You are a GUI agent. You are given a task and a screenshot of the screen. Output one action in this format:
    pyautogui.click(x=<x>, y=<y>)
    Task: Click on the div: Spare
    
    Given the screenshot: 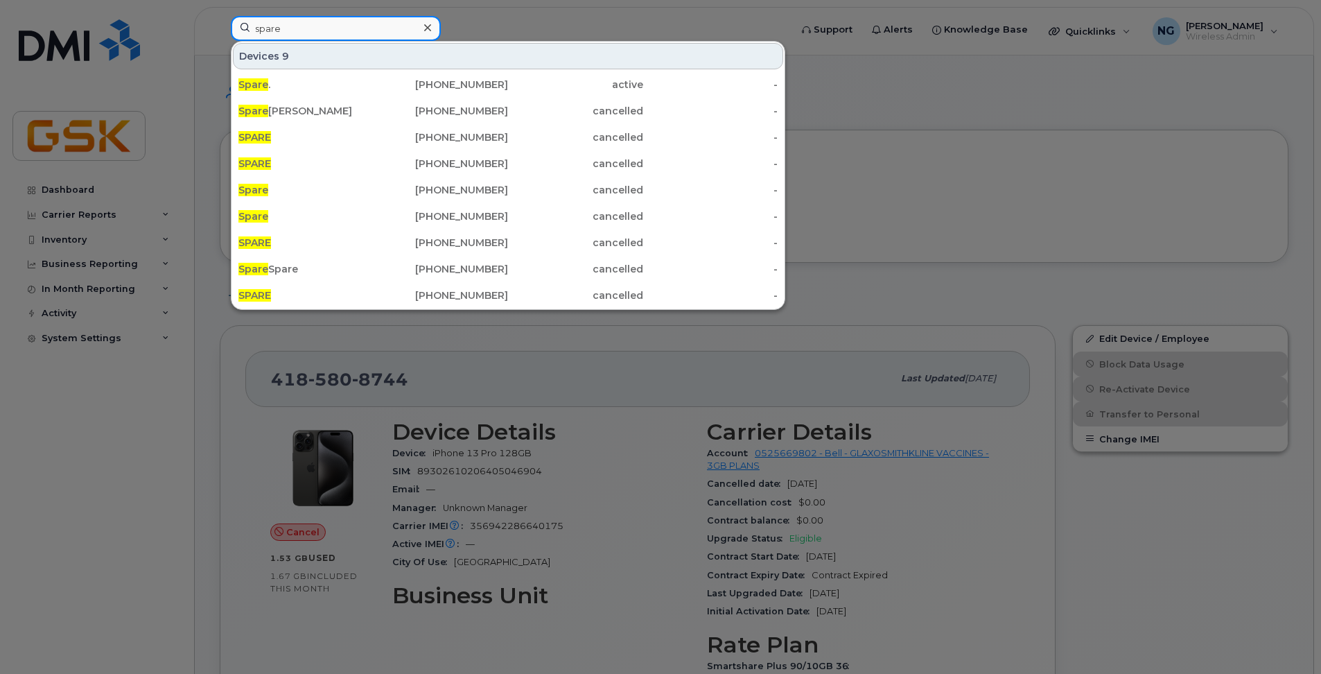 What is the action you would take?
    pyautogui.click(x=306, y=269)
    